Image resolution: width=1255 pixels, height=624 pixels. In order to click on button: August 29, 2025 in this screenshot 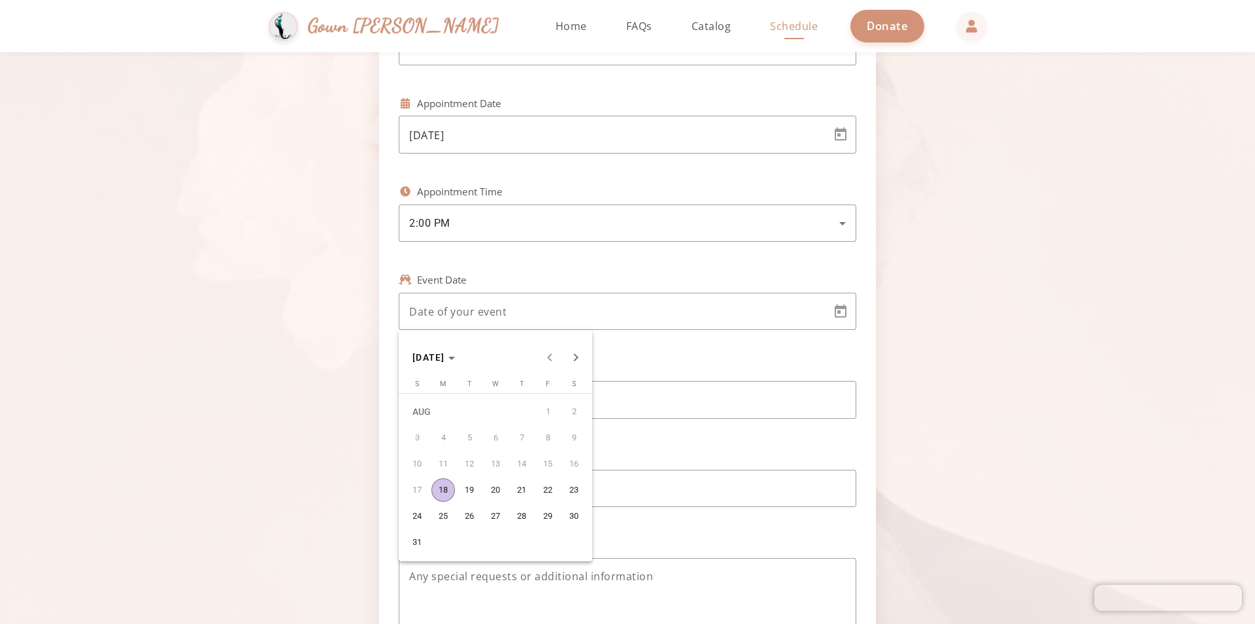, I will do `click(548, 516)`.